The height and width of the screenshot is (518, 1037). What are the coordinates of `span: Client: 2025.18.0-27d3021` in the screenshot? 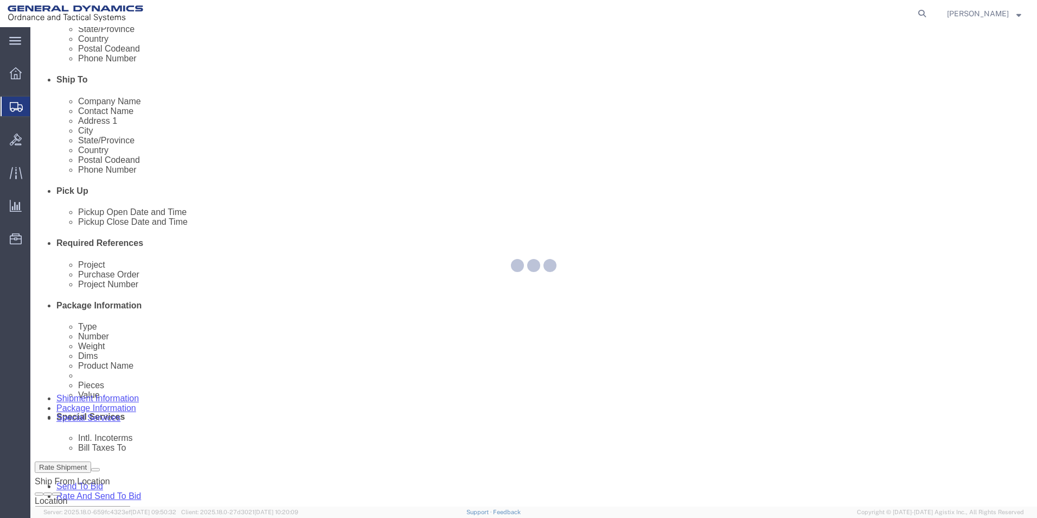 It's located at (240, 512).